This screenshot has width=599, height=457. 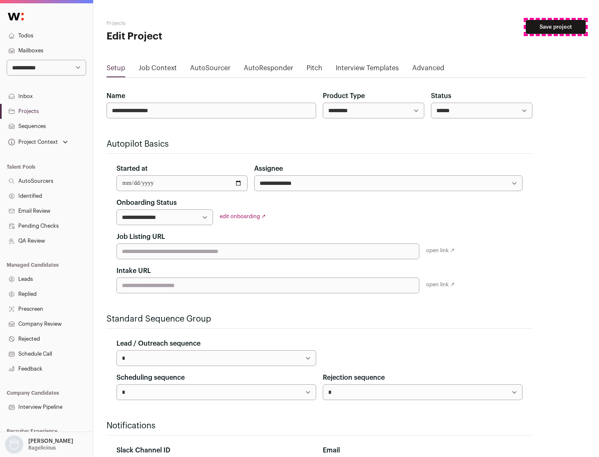 I want to click on label: Rejection sequence, so click(x=353, y=378).